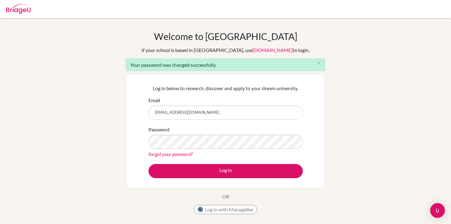  I want to click on button: Log in, so click(226, 171).